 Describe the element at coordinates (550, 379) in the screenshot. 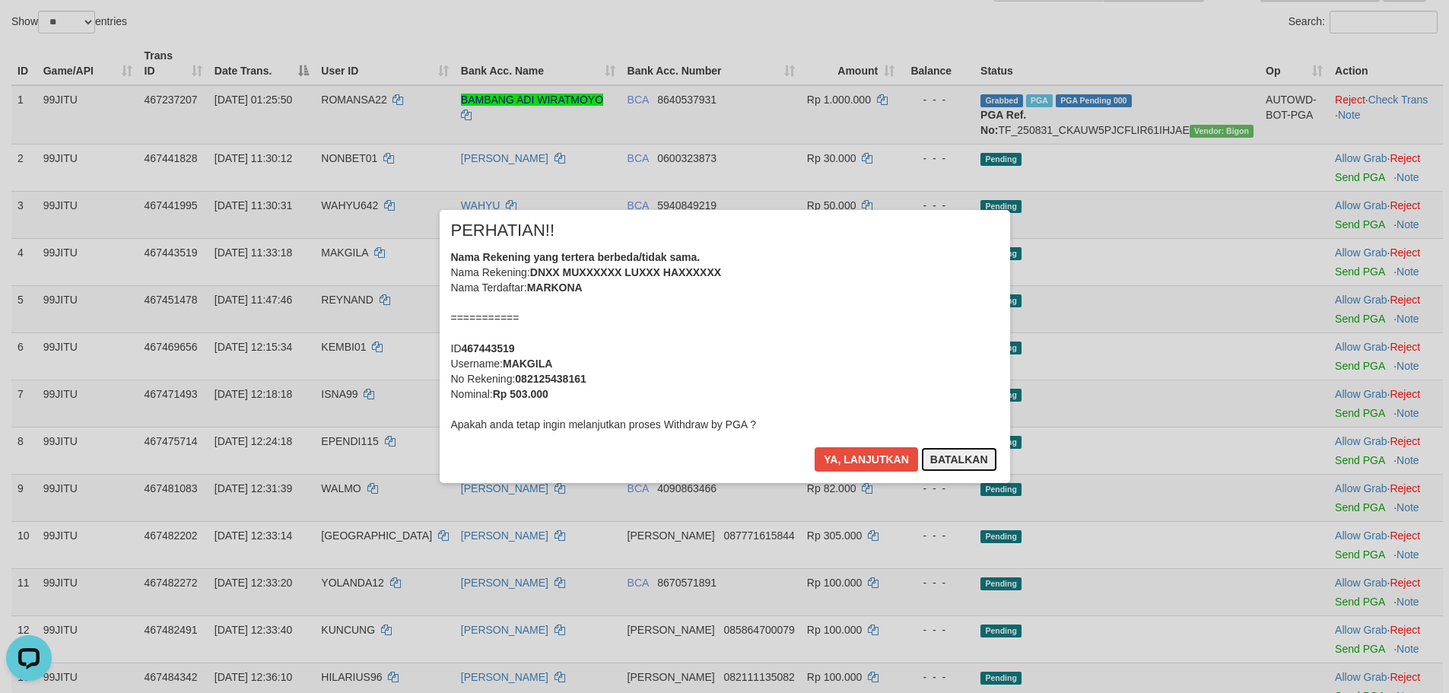

I see `b: 082125438161` at that location.